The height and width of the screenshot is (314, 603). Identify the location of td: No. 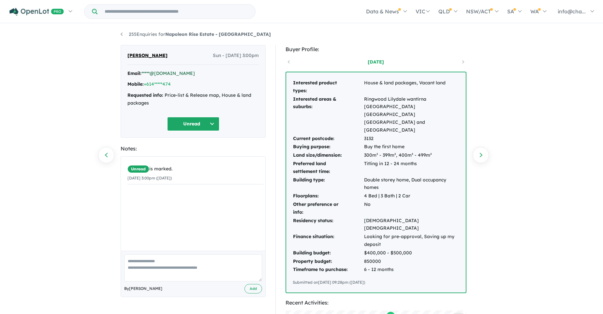
(411, 209).